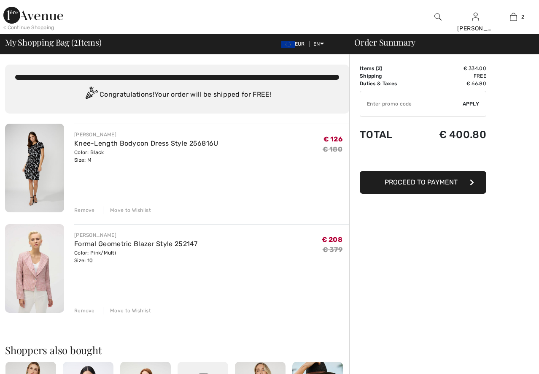 This screenshot has width=539, height=374. Describe the element at coordinates (295, 44) in the screenshot. I see `span: EUR` at that location.